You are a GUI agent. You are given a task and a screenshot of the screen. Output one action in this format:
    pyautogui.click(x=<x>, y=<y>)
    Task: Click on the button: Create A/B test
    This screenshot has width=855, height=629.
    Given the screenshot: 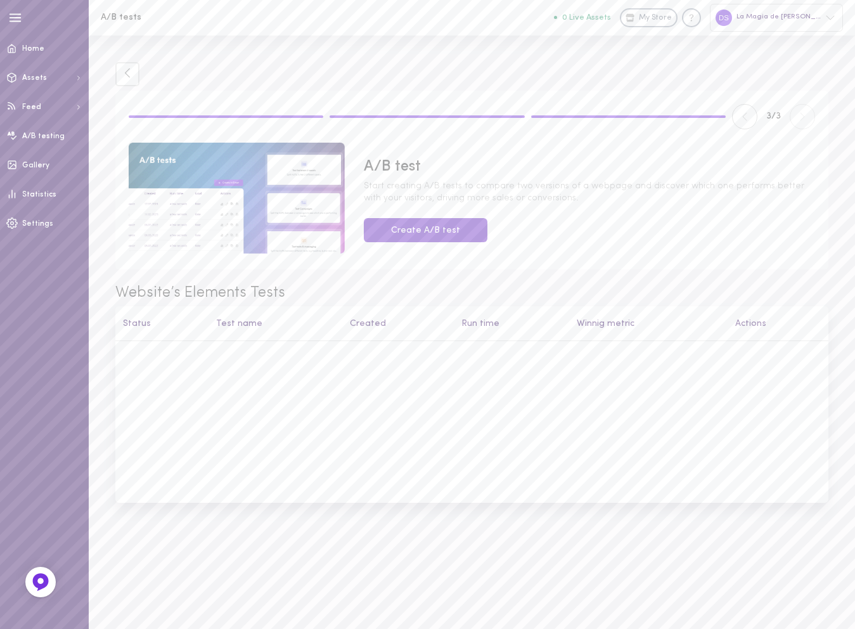 What is the action you would take?
    pyautogui.click(x=425, y=230)
    